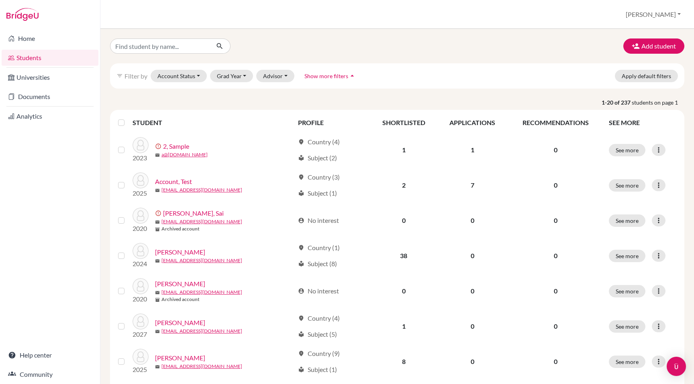 The width and height of the screenshot is (694, 384). What do you see at coordinates (50, 375) in the screenshot?
I see `a: Community` at bounding box center [50, 375].